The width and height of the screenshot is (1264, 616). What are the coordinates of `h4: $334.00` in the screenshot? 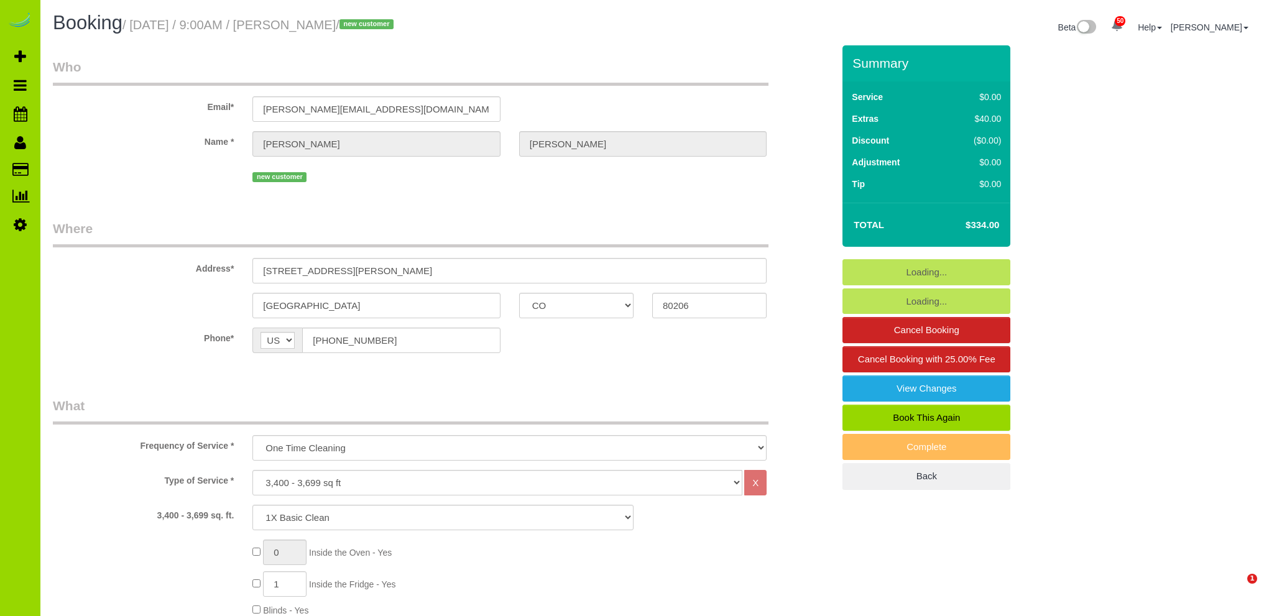 It's located at (963, 225).